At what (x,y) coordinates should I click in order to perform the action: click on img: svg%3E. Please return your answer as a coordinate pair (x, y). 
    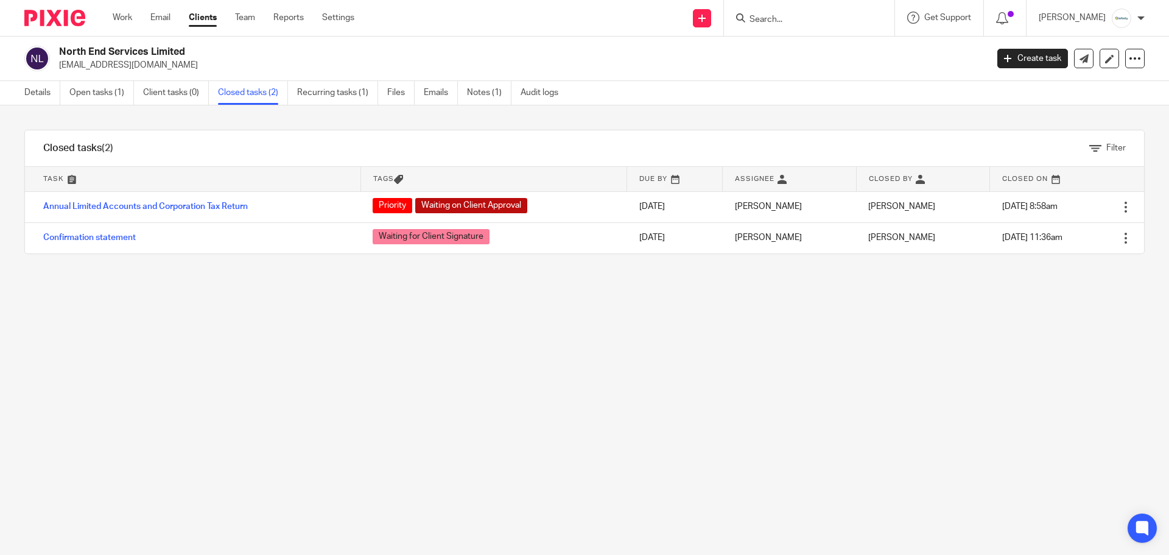
    Looking at the image, I should click on (37, 58).